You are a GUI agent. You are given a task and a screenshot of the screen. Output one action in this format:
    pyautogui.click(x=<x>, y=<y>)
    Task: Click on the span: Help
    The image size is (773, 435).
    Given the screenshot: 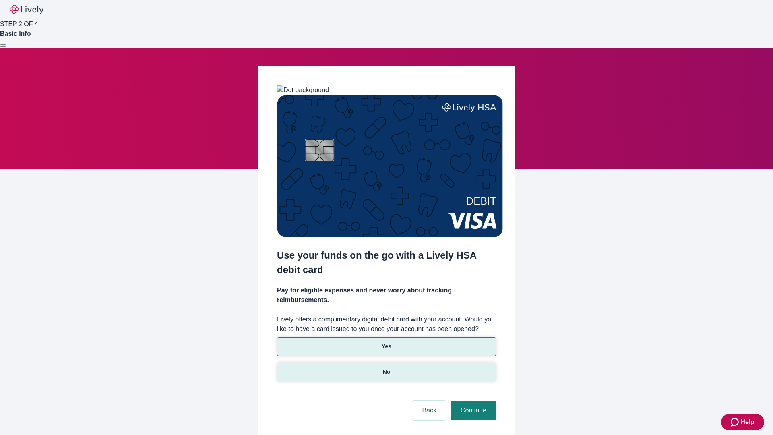 What is the action you would take?
    pyautogui.click(x=747, y=422)
    